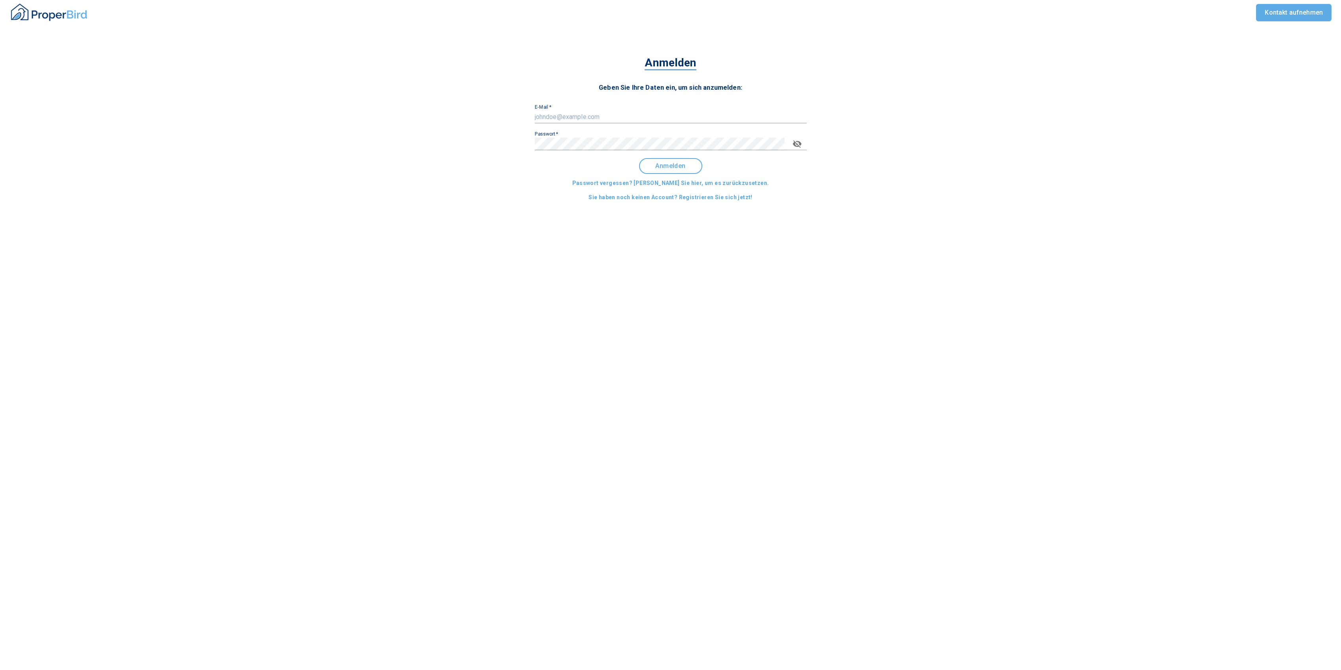 The height and width of the screenshot is (670, 1341). Describe the element at coordinates (670, 197) in the screenshot. I see `span: Sie haben noch keinen Account? Registrieren Sie sich jetzt!` at that location.